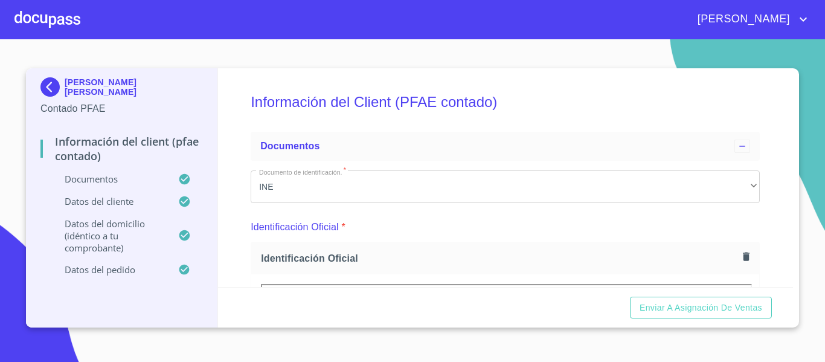  Describe the element at coordinates (290, 146) in the screenshot. I see `span: Documentos` at that location.